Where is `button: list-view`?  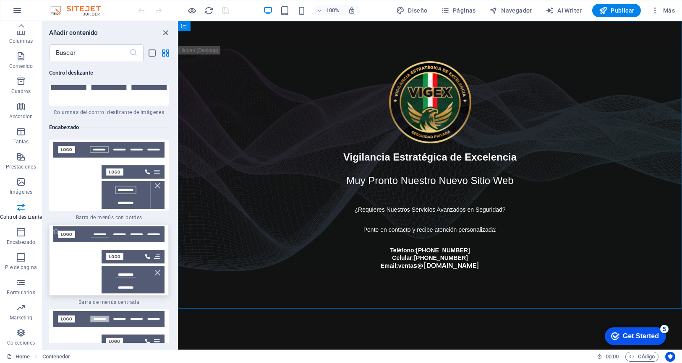 button: list-view is located at coordinates (152, 53).